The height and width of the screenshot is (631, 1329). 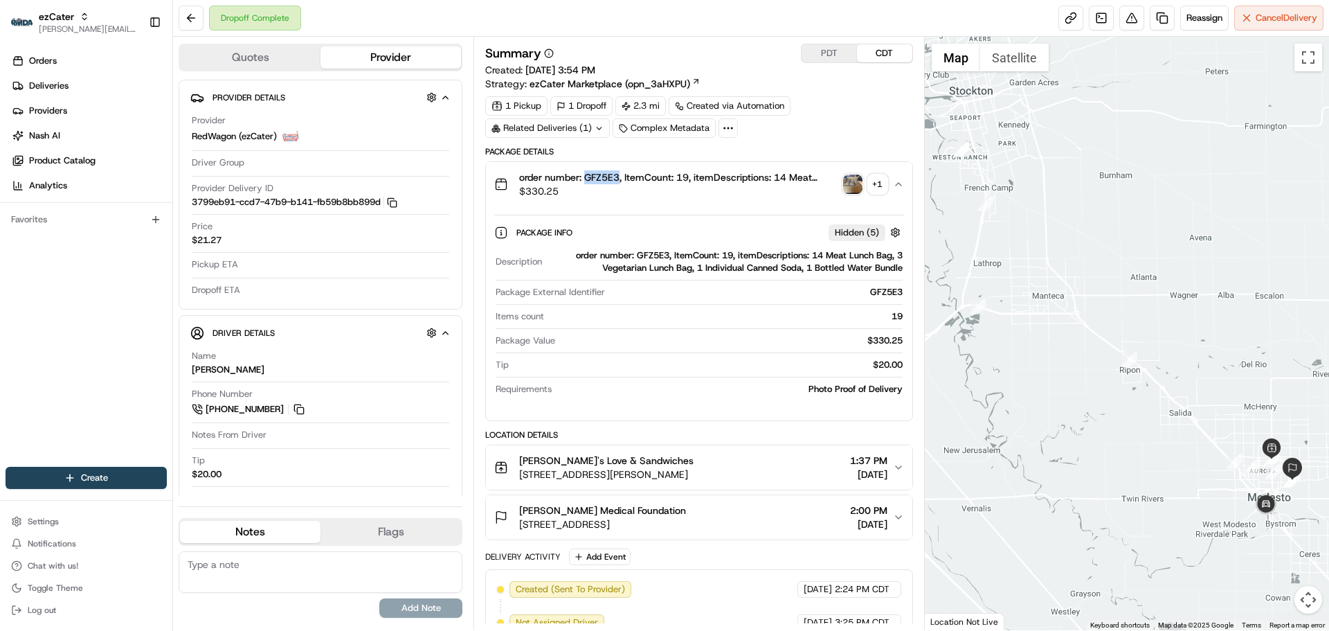 I want to click on button: Driver Details, so click(x=320, y=332).